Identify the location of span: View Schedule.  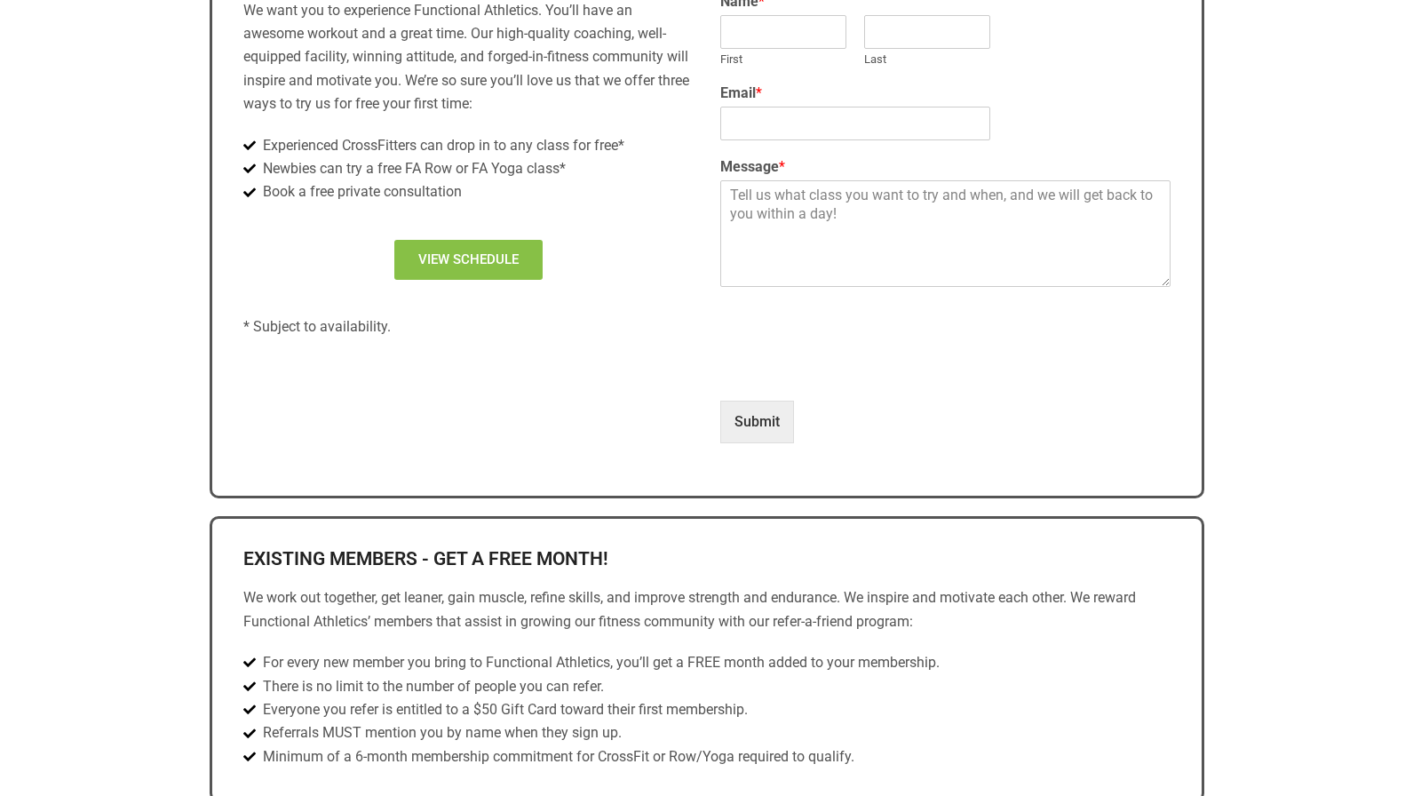
(468, 259).